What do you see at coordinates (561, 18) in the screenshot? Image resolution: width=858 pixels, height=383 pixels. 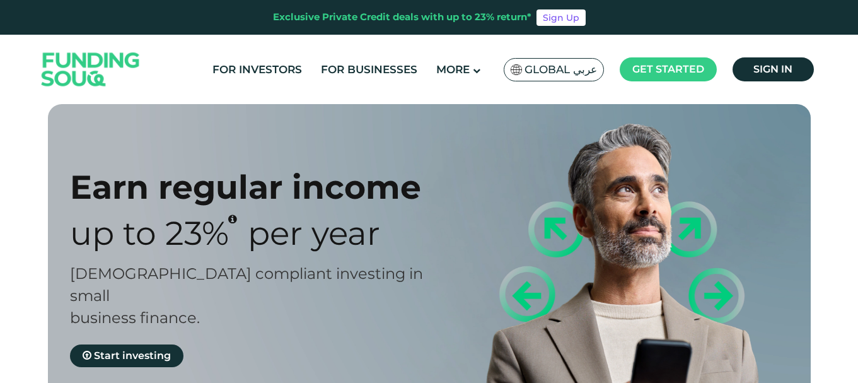 I see `a: Sign Up` at bounding box center [561, 18].